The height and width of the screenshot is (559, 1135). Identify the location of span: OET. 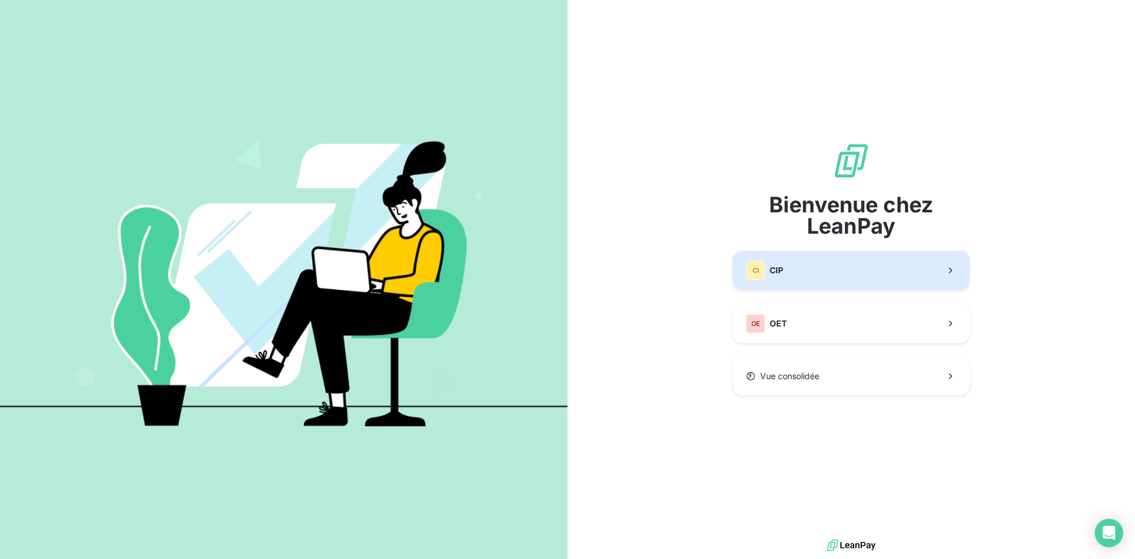
(778, 323).